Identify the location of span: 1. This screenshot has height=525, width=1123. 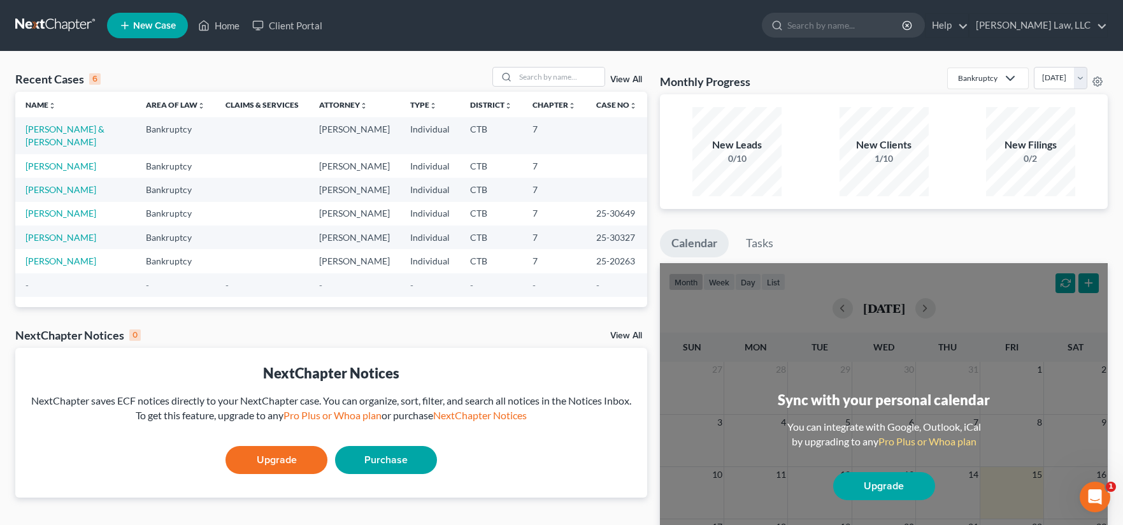
(1111, 487).